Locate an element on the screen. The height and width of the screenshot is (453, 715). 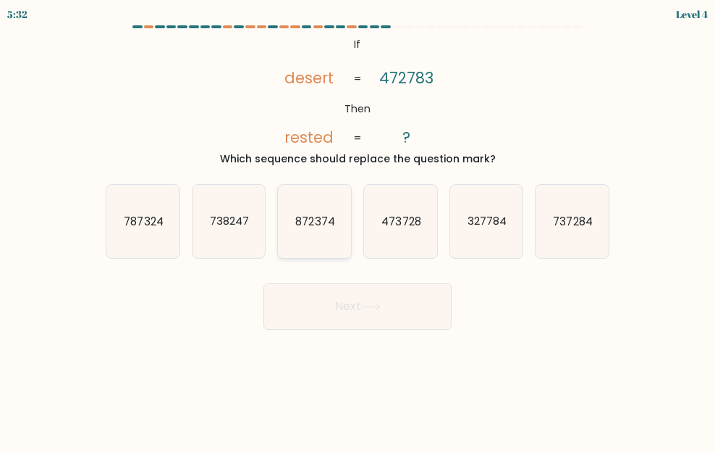
text: 473728 is located at coordinates (401, 220).